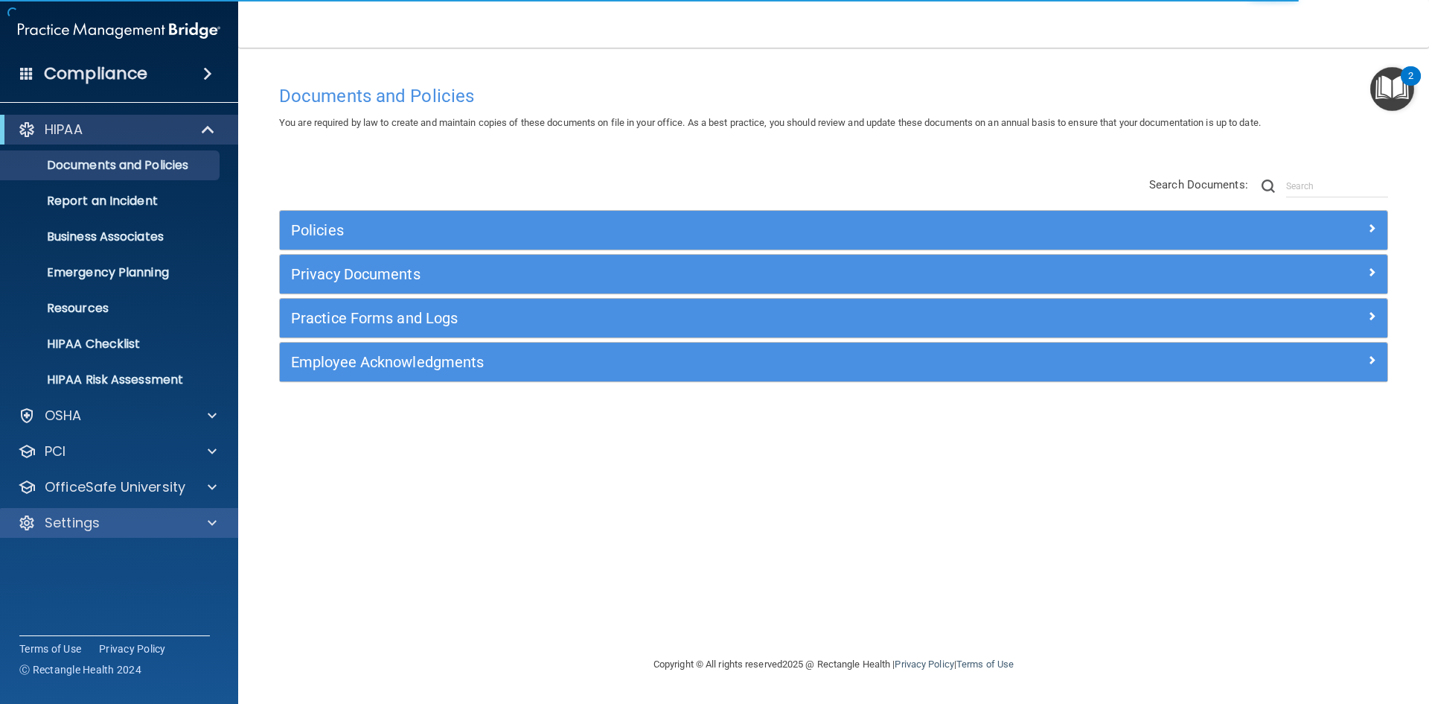 The image size is (1429, 704). Describe the element at coordinates (1199, 185) in the screenshot. I see `span: Search Documents:` at that location.